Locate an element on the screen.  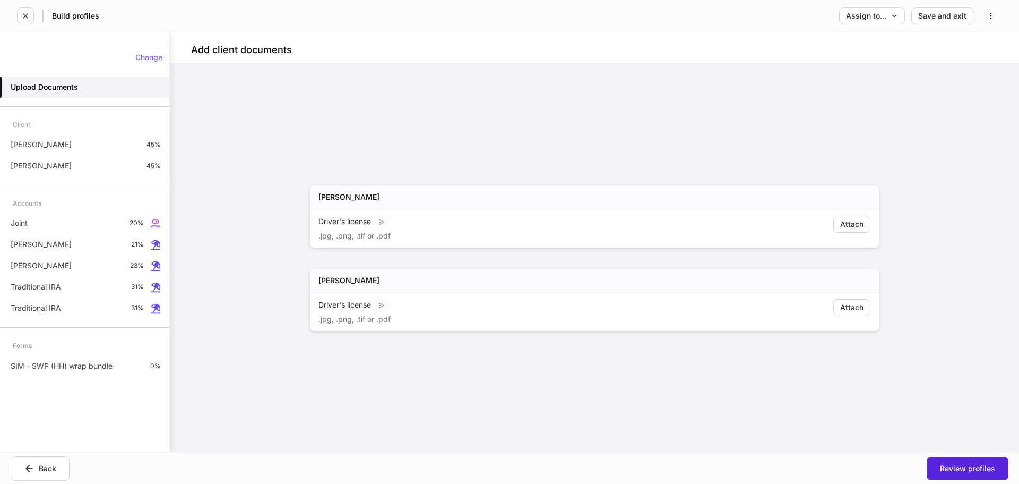
p: Joint is located at coordinates (19, 223).